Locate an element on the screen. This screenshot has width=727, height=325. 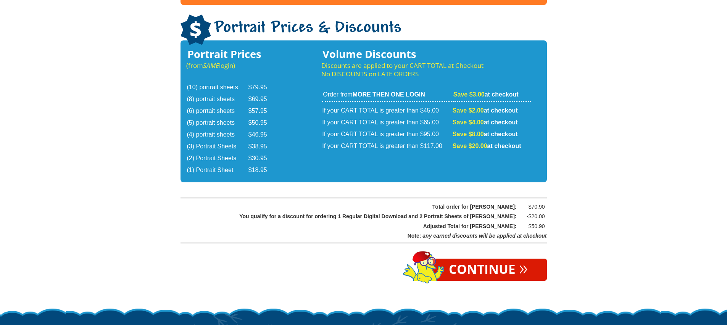
td: (2) Portrait Sheets is located at coordinates (217, 158).